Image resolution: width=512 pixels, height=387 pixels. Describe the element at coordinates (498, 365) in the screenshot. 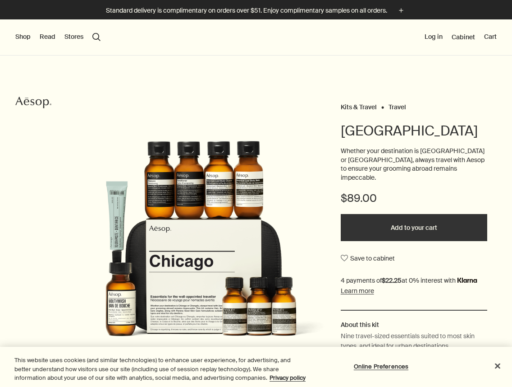

I see `button: Close` at that location.